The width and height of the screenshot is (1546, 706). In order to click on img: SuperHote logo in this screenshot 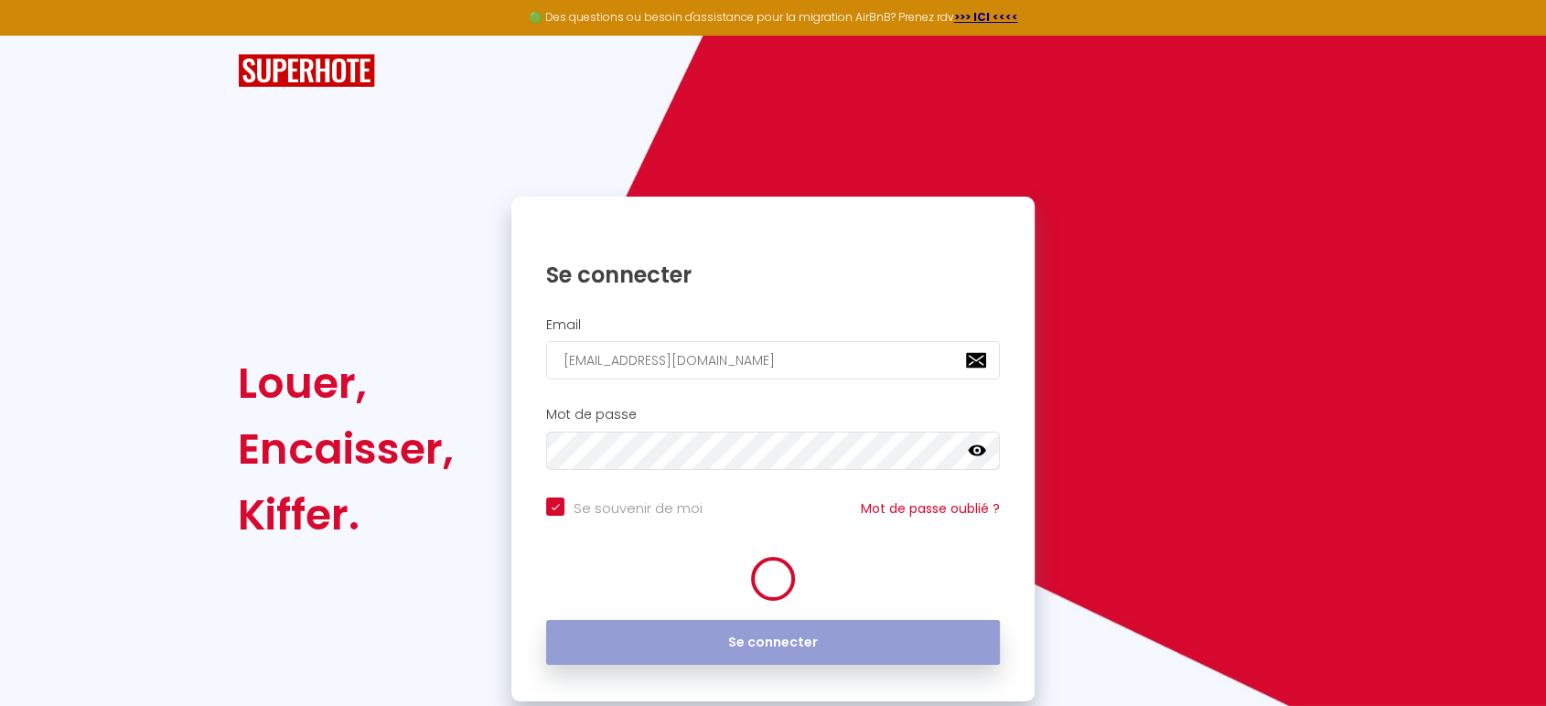, I will do `click(307, 70)`.